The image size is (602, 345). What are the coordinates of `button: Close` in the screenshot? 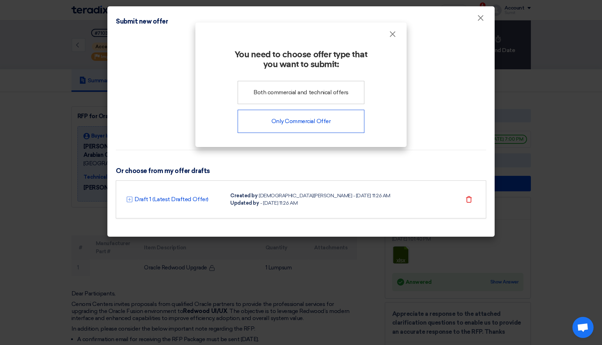 It's located at (392, 34).